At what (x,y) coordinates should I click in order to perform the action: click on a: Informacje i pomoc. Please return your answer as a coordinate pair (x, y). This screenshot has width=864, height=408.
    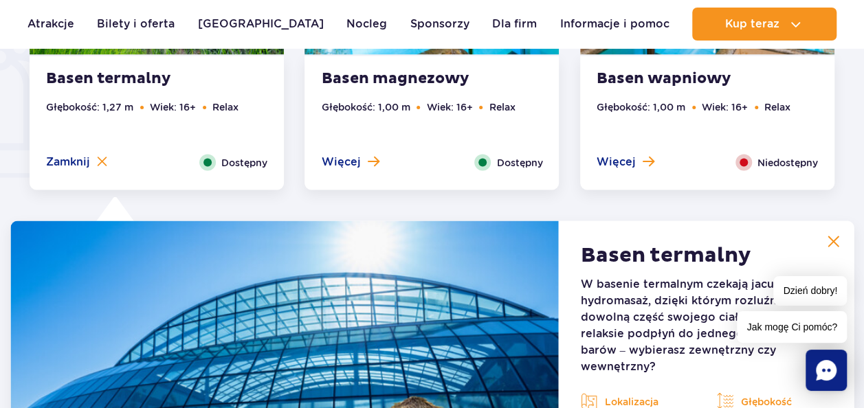
    Looking at the image, I should click on (614, 24).